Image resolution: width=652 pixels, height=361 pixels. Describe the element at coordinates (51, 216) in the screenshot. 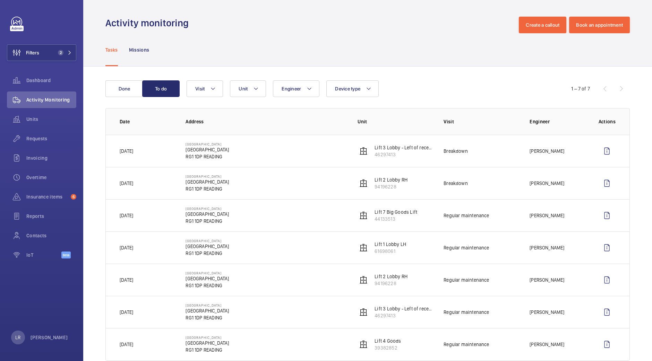

I see `span: Reports` at that location.